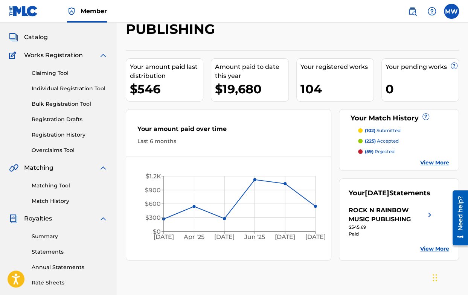 The width and height of the screenshot is (468, 295). I want to click on span: Royalties, so click(38, 219).